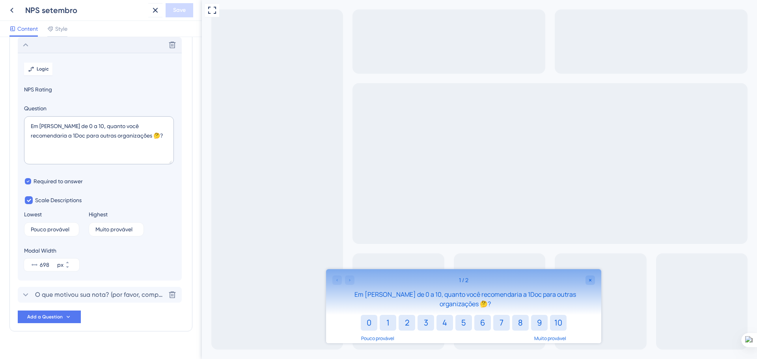 The width and height of the screenshot is (757, 359). I want to click on div: NPS setembro, so click(85, 10).